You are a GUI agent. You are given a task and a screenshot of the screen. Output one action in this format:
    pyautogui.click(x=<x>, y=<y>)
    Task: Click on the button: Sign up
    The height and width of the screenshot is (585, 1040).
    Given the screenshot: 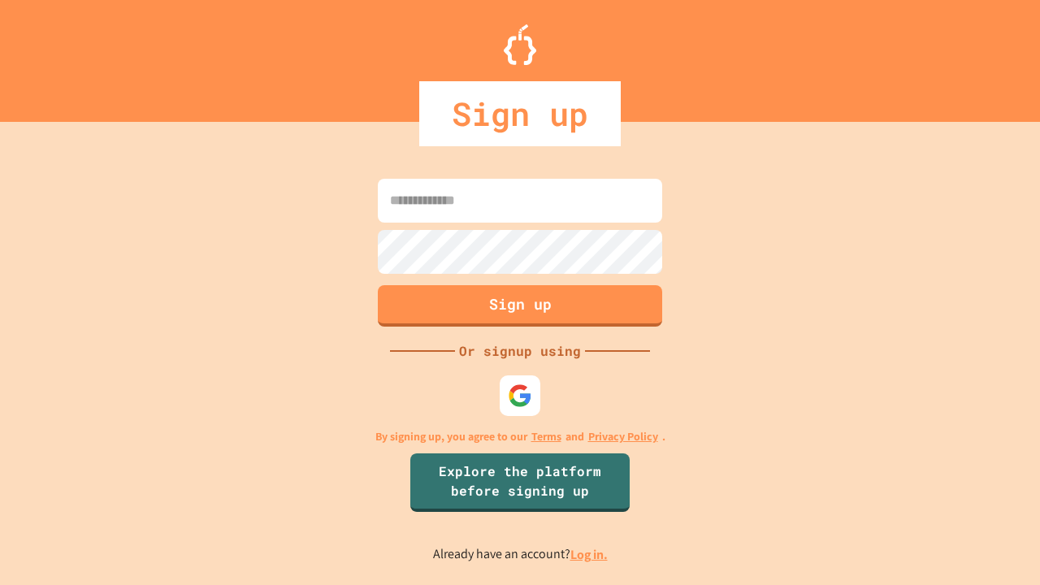 What is the action you would take?
    pyautogui.click(x=520, y=306)
    